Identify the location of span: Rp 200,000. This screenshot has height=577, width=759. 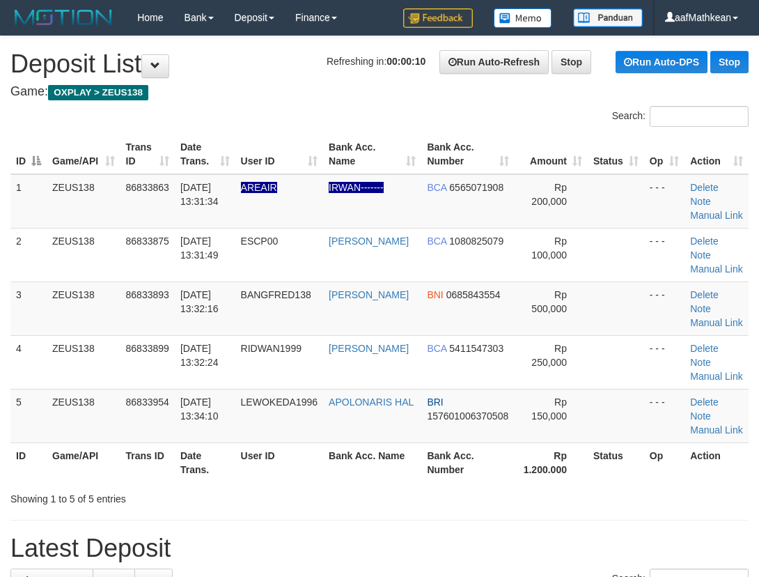
(549, 194).